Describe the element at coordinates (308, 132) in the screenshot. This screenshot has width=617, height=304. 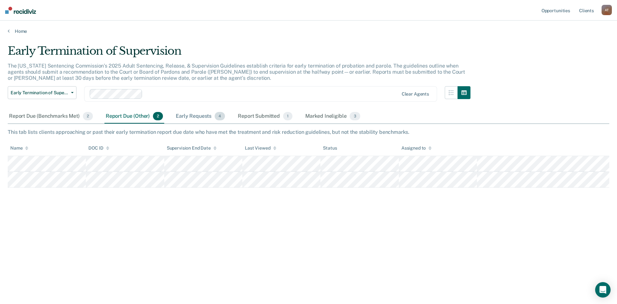
I see `div: This tab lists clients approaching or past their early termination report due date who have met t...` at that location.